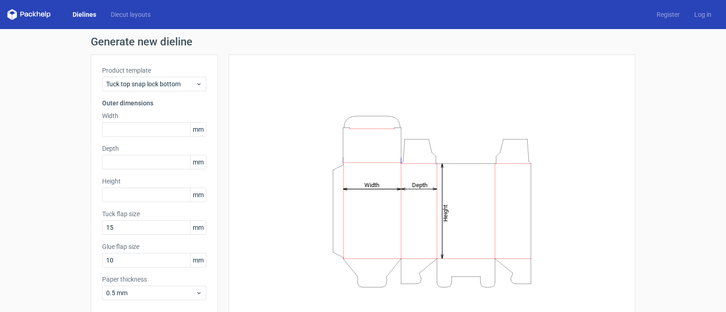  What do you see at coordinates (154, 103) in the screenshot?
I see `h3: Outer dimensions` at bounding box center [154, 103].